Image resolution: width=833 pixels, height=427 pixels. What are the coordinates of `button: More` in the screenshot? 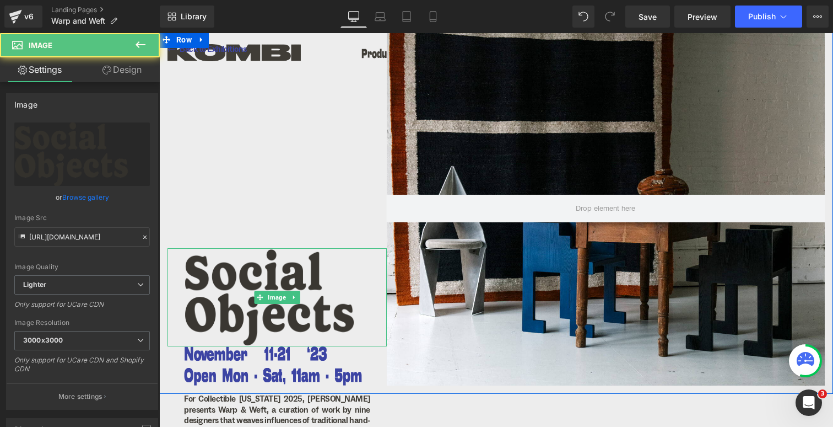 It's located at (818, 17).